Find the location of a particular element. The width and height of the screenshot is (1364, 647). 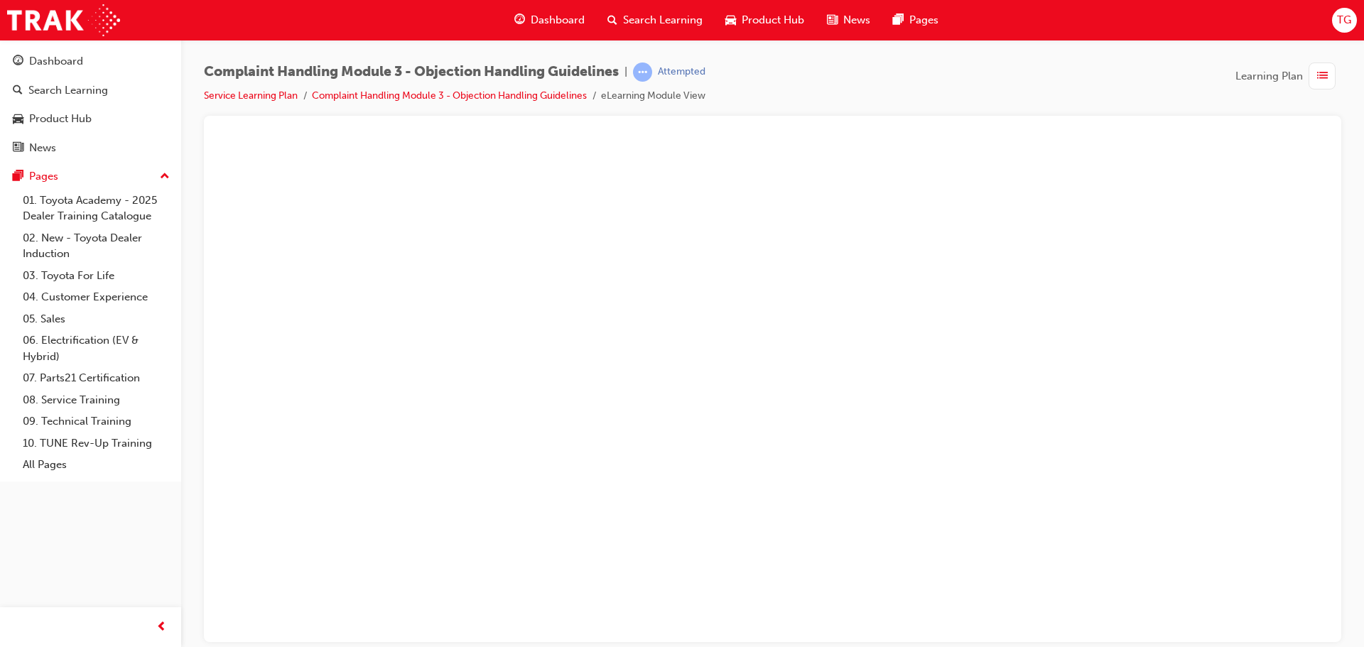

span: up-icon is located at coordinates (165, 177).